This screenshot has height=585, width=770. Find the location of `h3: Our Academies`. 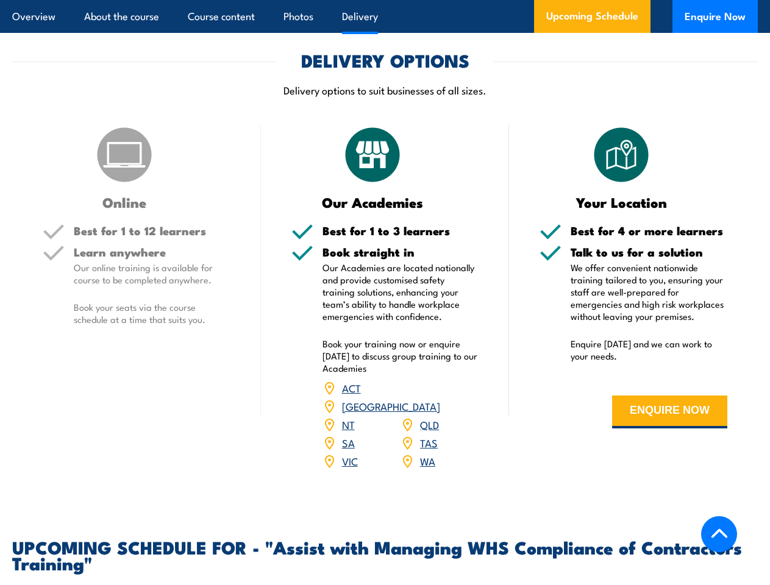

h3: Our Academies is located at coordinates (373, 202).